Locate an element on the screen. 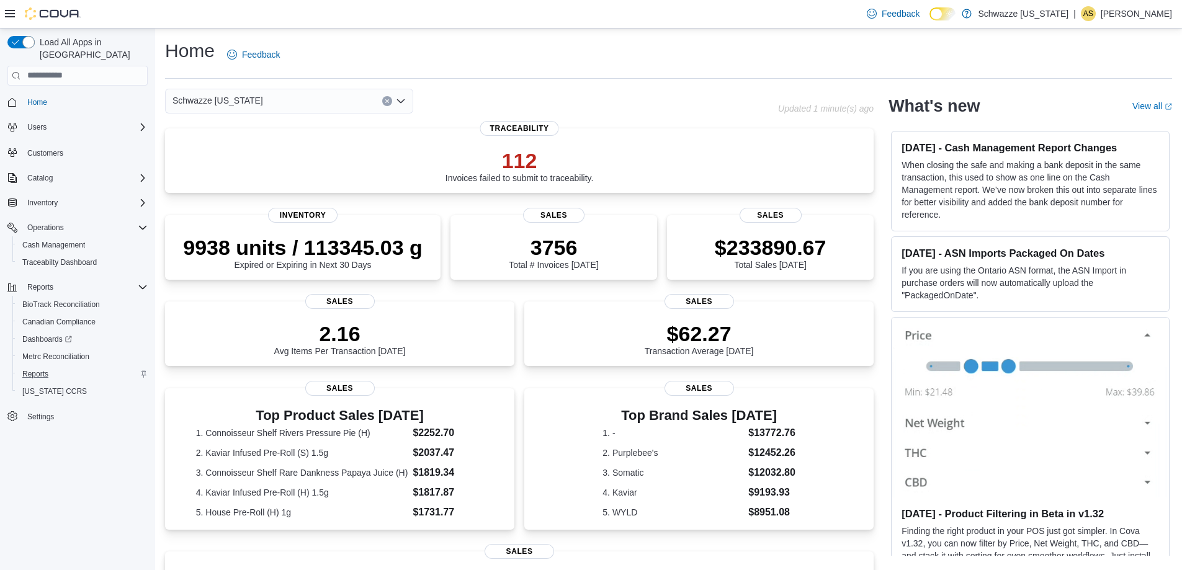  nav: Complex example is located at coordinates (78, 273).